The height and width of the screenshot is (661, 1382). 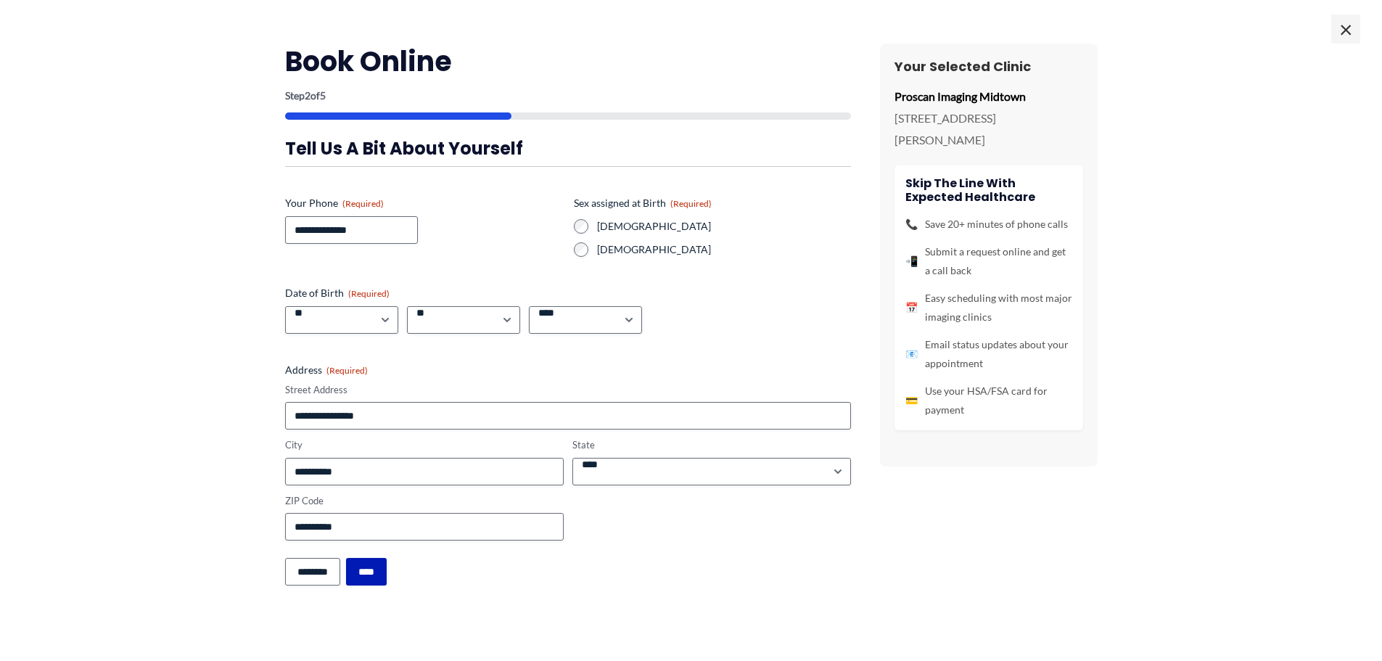 I want to click on li: Submit a request online and get a call back, so click(x=989, y=261).